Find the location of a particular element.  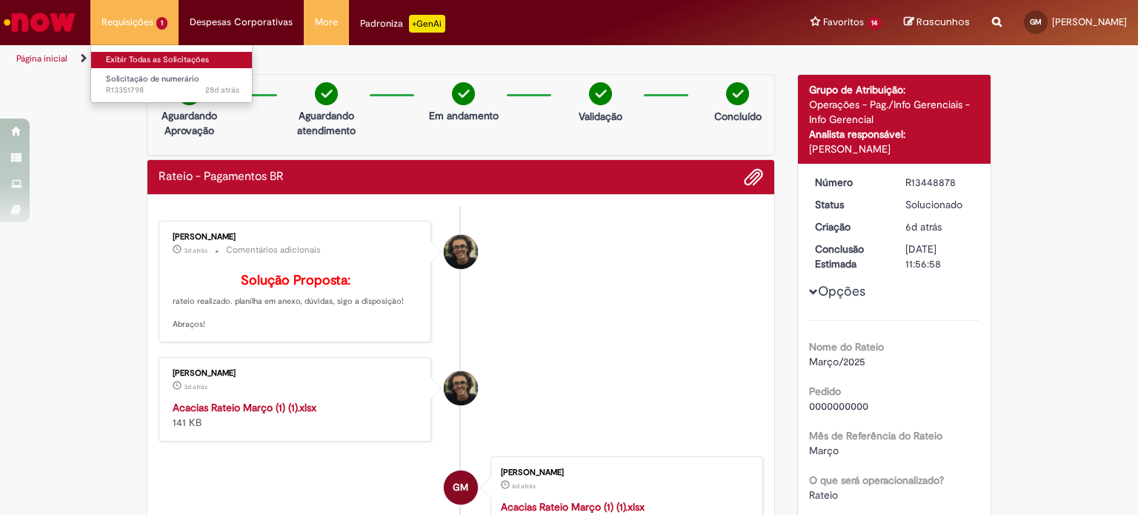

span: 28d atrás is located at coordinates (222, 90).